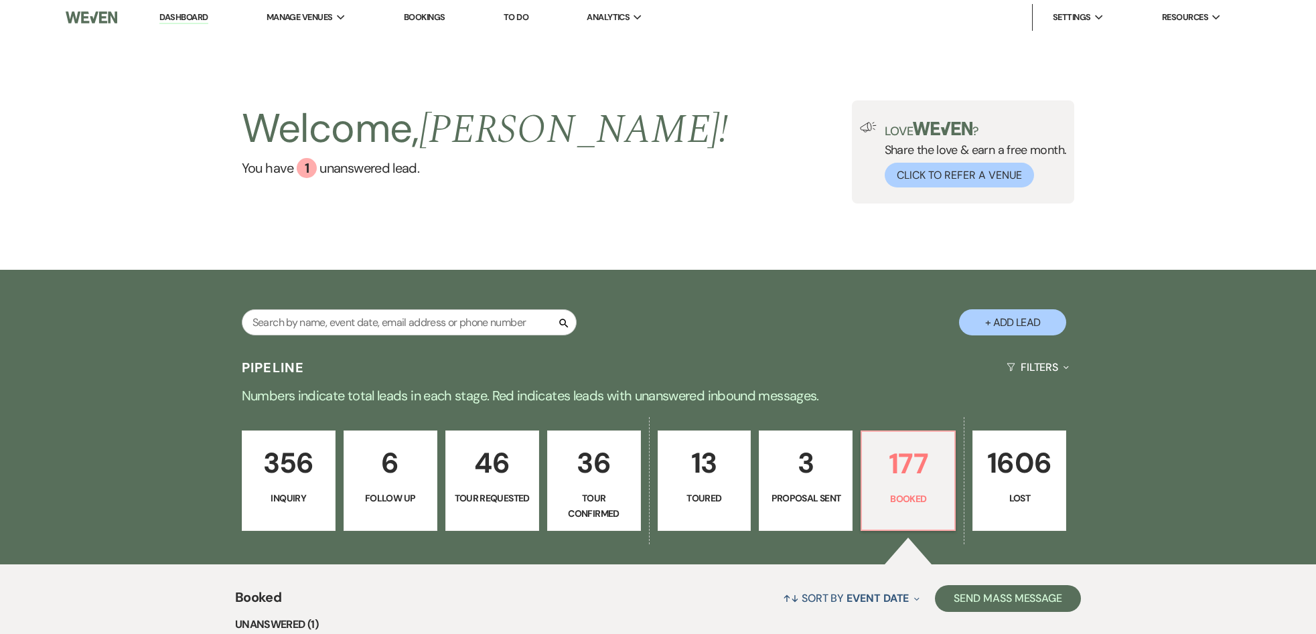 The image size is (1316, 634). Describe the element at coordinates (390, 463) in the screenshot. I see `p: 6` at that location.